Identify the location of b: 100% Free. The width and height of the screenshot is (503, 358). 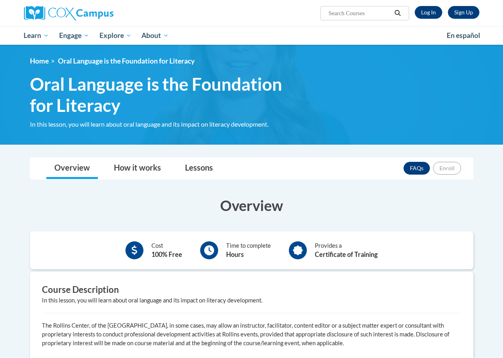
(167, 254).